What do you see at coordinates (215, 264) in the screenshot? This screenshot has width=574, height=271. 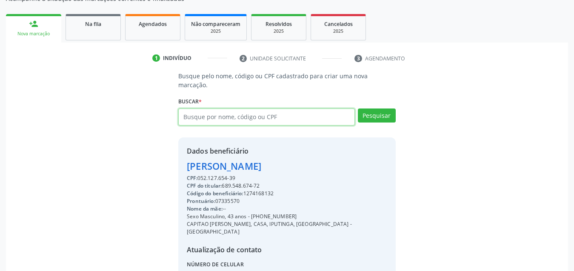 I see `label: Número de celular` at bounding box center [215, 264].